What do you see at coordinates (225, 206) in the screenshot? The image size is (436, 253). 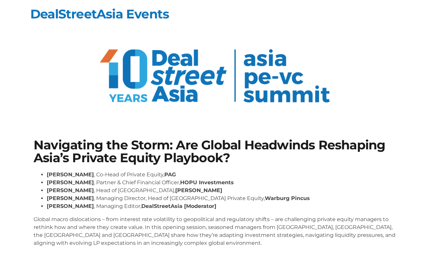 I see `li: , Managing Editor,` at bounding box center [225, 206].